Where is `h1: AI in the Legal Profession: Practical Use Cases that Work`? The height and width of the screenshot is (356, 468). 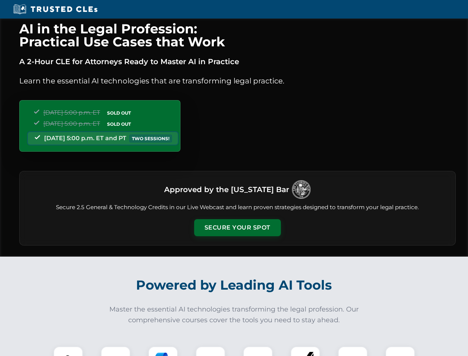
h1: AI in the Legal Profession: Practical Use Cases that Work is located at coordinates (238, 35).